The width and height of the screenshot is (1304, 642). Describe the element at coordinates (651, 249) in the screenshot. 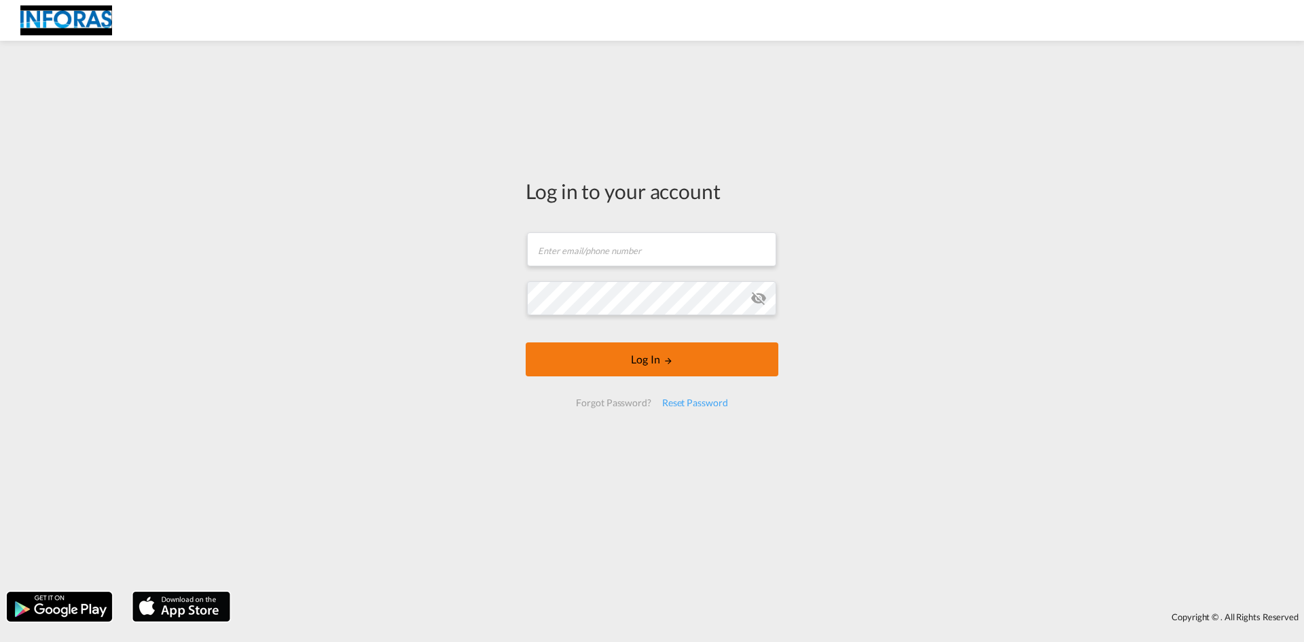

I see `input: Enter email/phone number` at that location.